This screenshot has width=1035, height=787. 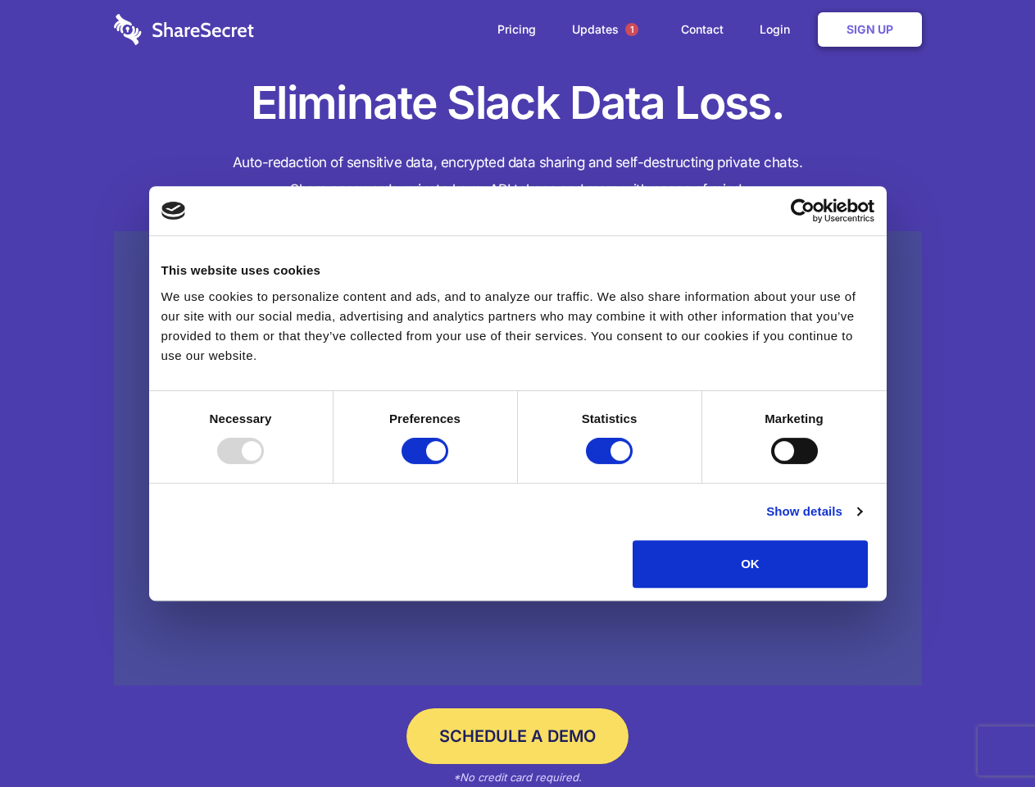 What do you see at coordinates (518, 326) in the screenshot?
I see `div: We use cookies to personalize content and ads, and to analyze our traffic. We also share informat...` at bounding box center [518, 326].